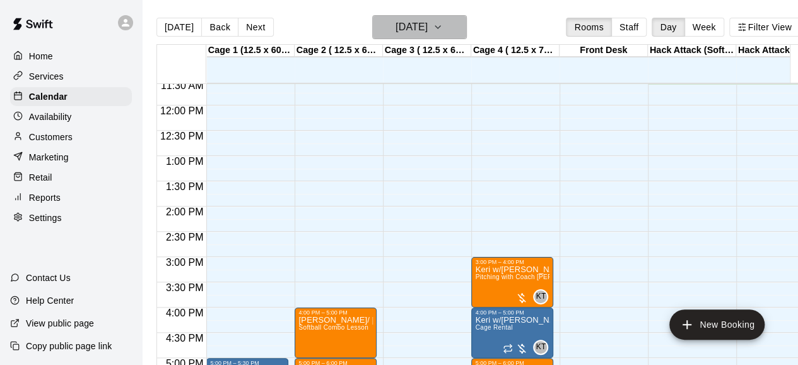  I want to click on div: Home, so click(71, 56).